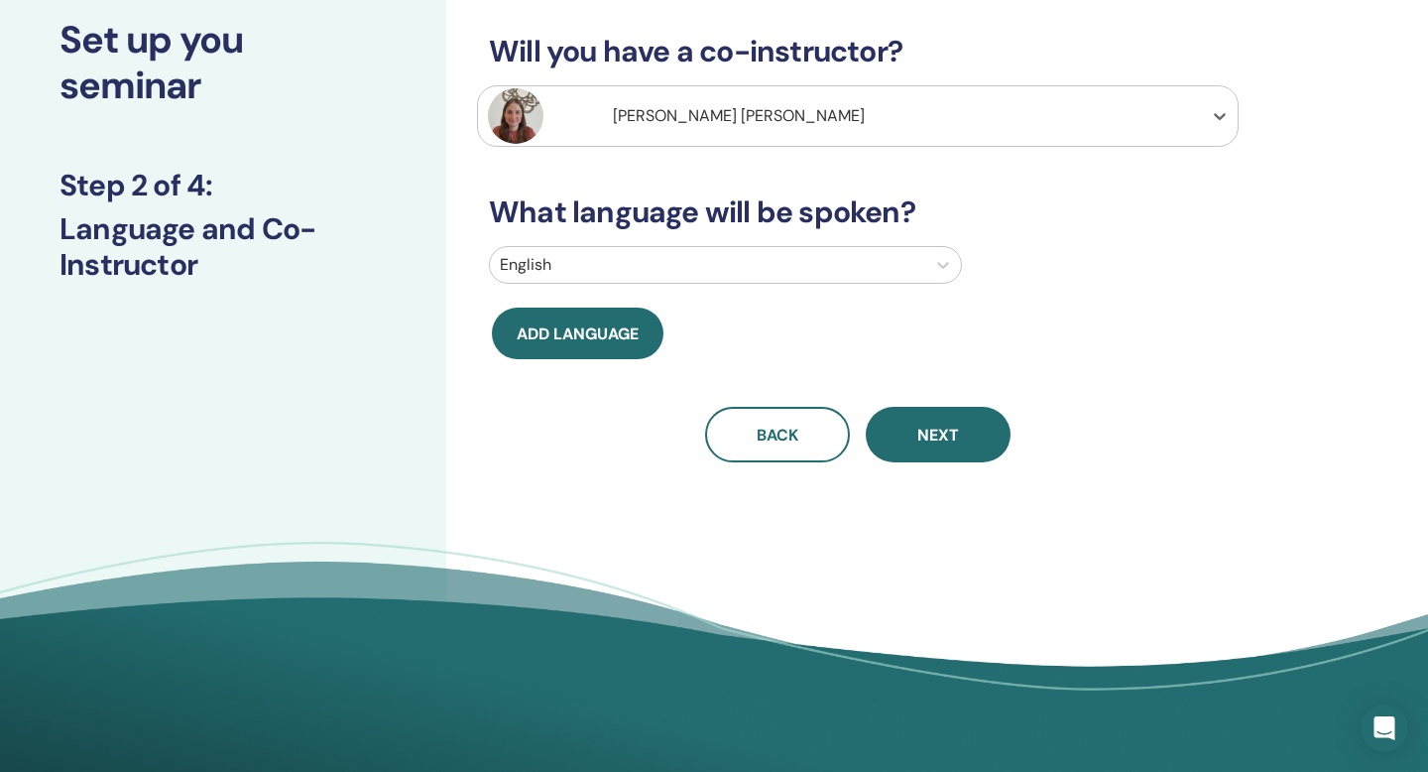 This screenshot has width=1428, height=772. What do you see at coordinates (516, 116) in the screenshot?
I see `img: default.jpg` at bounding box center [516, 116].